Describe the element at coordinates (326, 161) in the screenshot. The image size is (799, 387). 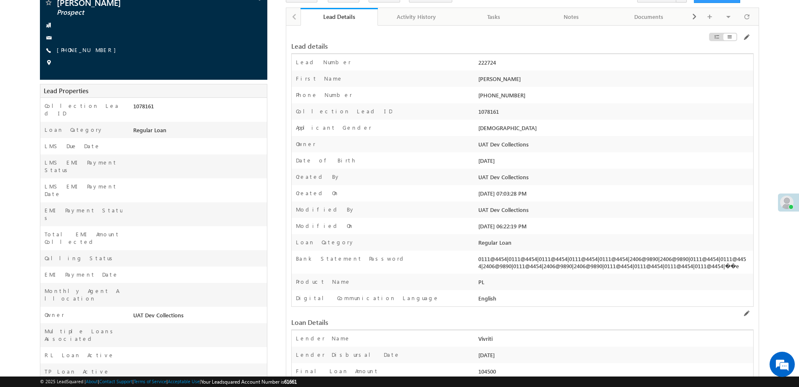
I see `label: Date of Birth` at that location.